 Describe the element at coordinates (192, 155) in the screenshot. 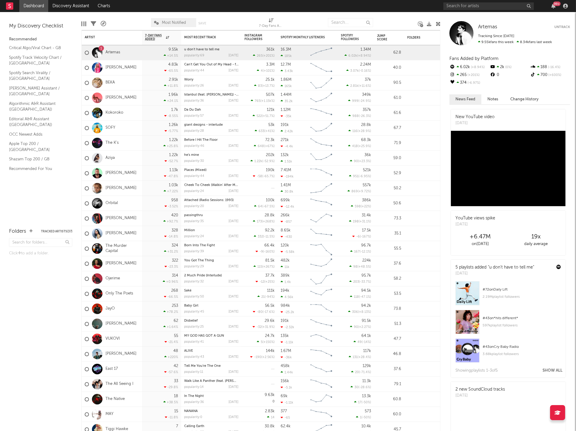

I see `a: he's mine` at that location.